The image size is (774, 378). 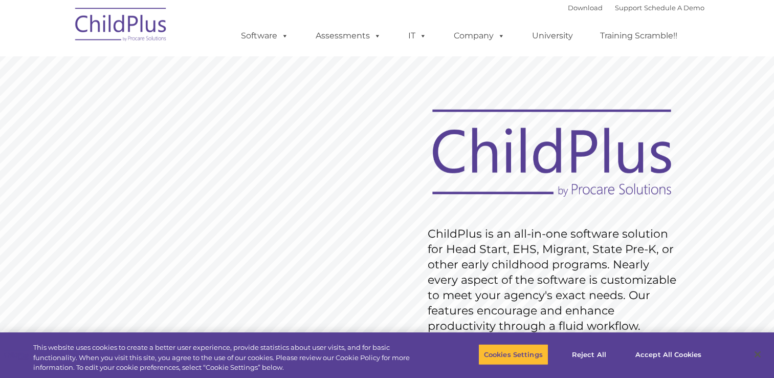 What do you see at coordinates (585, 8) in the screenshot?
I see `a: Download` at bounding box center [585, 8].